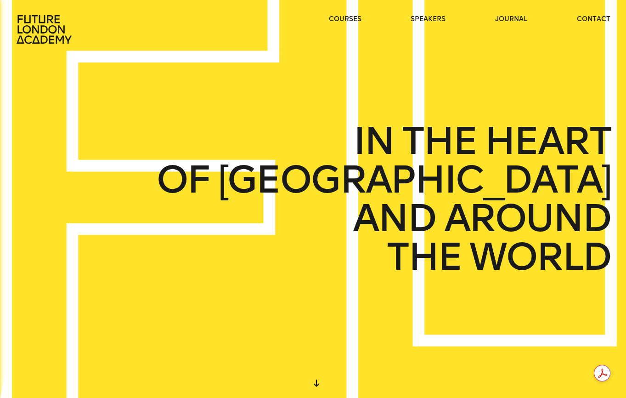 The height and width of the screenshot is (398, 626). What do you see at coordinates (373, 141) in the screenshot?
I see `span: IN` at bounding box center [373, 141].